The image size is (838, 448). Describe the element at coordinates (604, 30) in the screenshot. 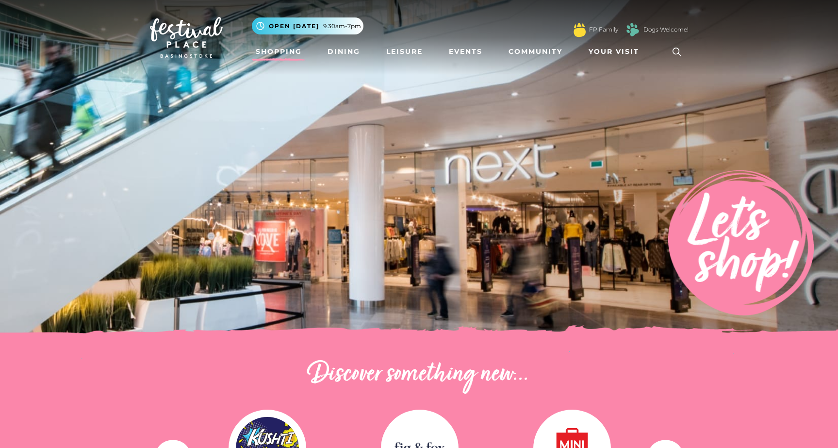

I see `a: FP Family` at that location.